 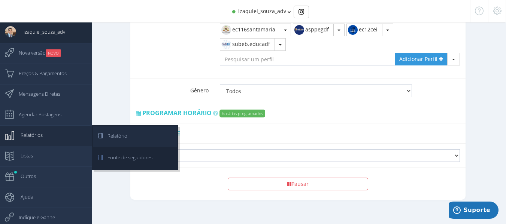 I want to click on img: 52159158_1359446160861887_3444188790682288128_n.jpg, so click(x=226, y=45).